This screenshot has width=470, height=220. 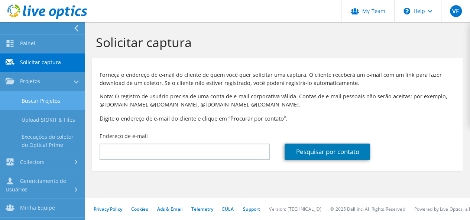 I want to click on svg: \n, so click(x=407, y=11).